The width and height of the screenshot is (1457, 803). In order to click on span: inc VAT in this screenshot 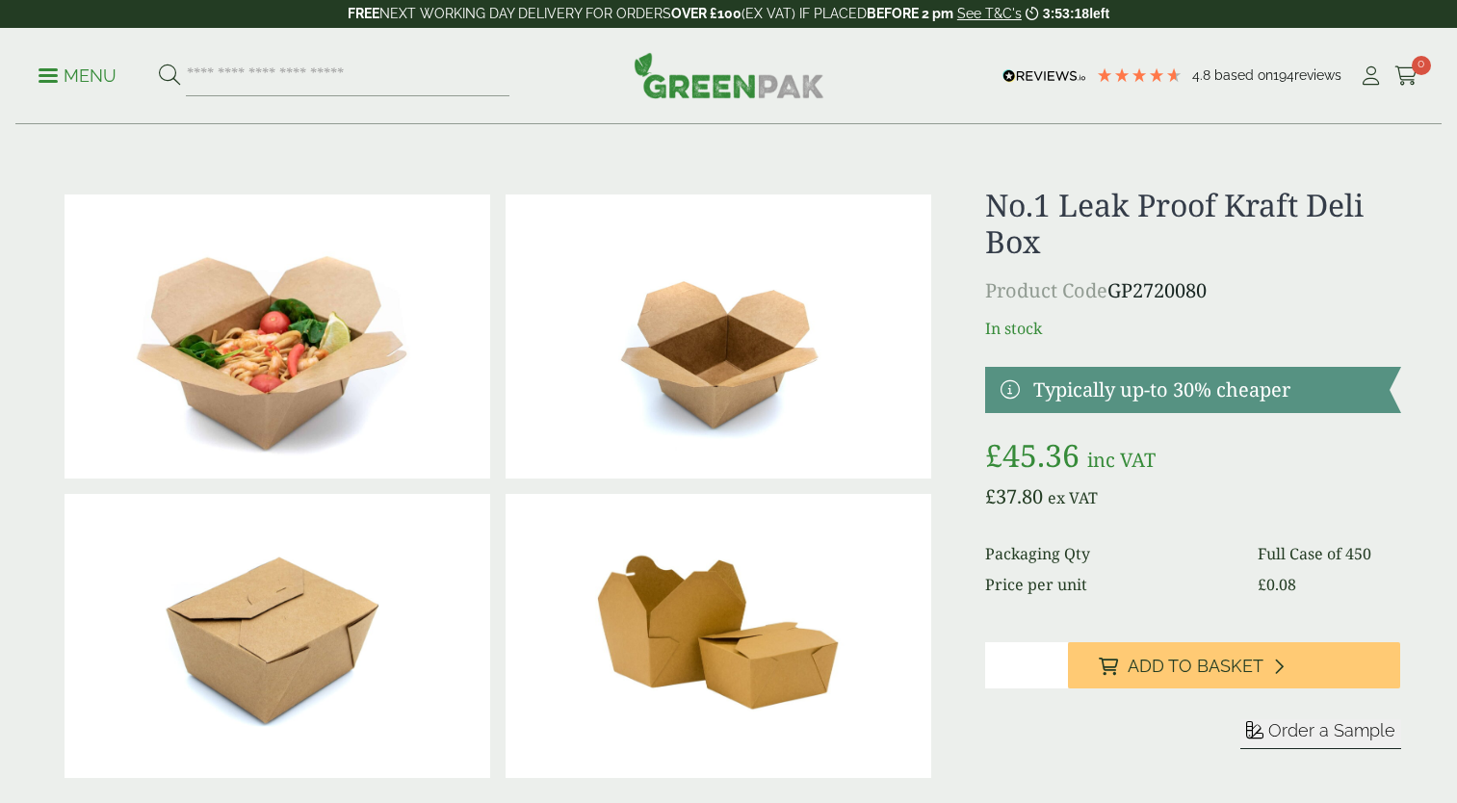, I will do `click(1121, 459)`.